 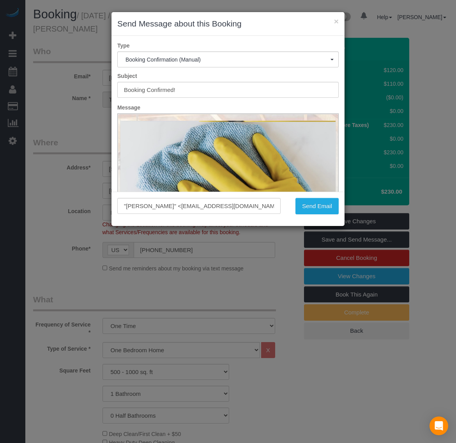 I want to click on label: Subject, so click(x=228, y=76).